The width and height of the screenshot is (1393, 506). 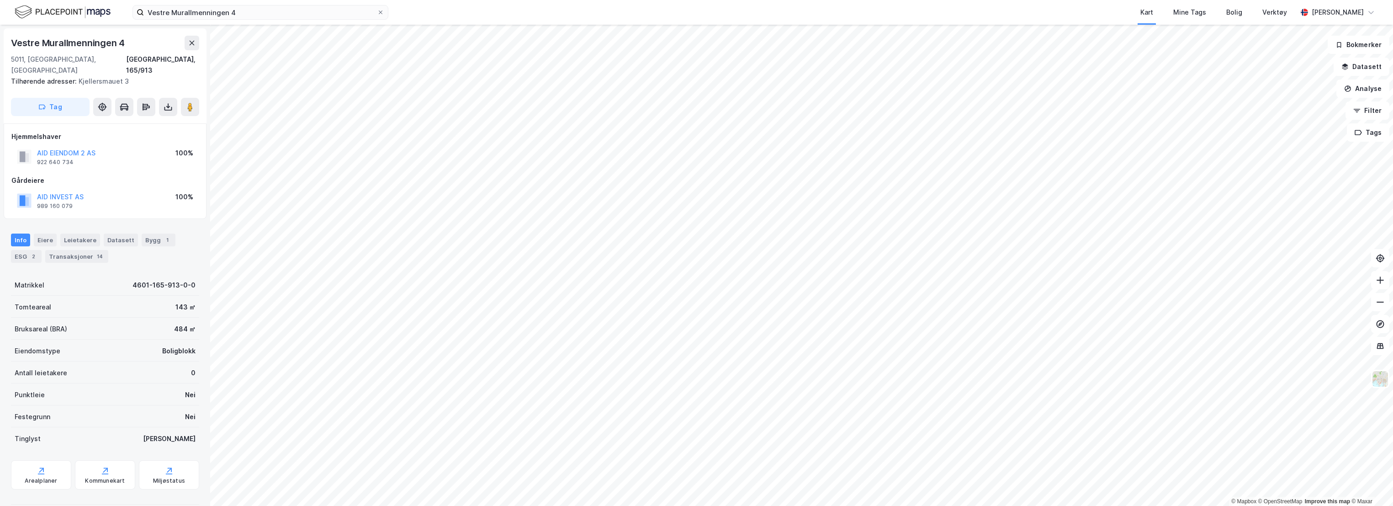 What do you see at coordinates (26, 256) in the screenshot?
I see `div: ESG` at bounding box center [26, 256].